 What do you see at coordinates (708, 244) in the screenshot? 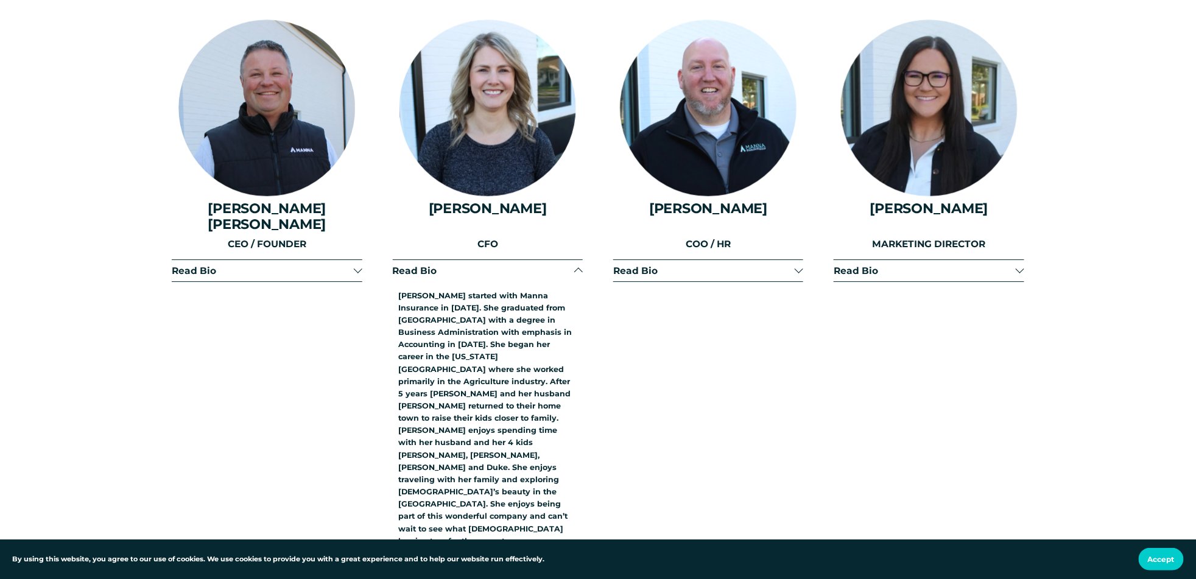
I see `p: COO / HR` at bounding box center [708, 244].